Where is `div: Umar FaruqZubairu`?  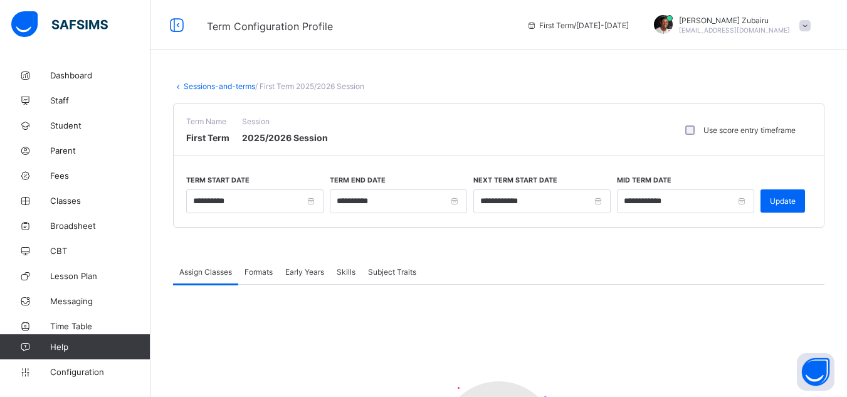 div: Umar FaruqZubairu is located at coordinates (729, 25).